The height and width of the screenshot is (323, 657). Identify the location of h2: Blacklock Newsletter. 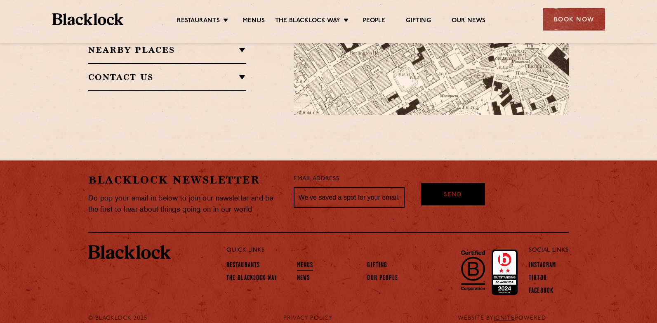
(185, 180).